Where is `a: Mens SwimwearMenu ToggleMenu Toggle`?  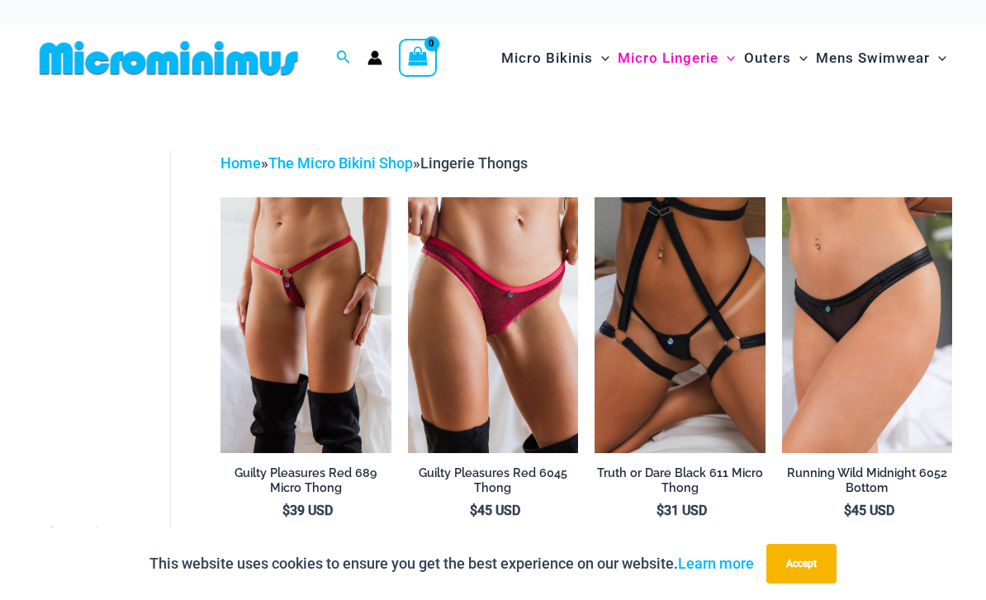
a: Mens SwimwearMenu ToggleMenu Toggle is located at coordinates (881, 58).